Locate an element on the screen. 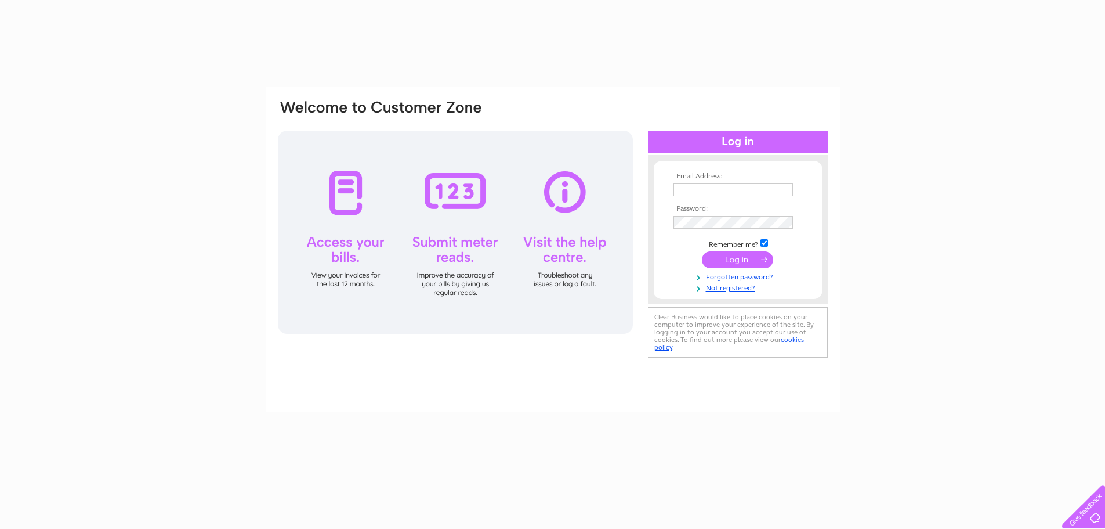 The height and width of the screenshot is (529, 1105). th: Password: is located at coordinates (738, 209).